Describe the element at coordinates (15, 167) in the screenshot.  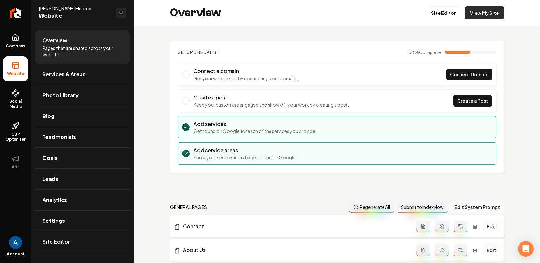
I see `span: Ads` at that location.